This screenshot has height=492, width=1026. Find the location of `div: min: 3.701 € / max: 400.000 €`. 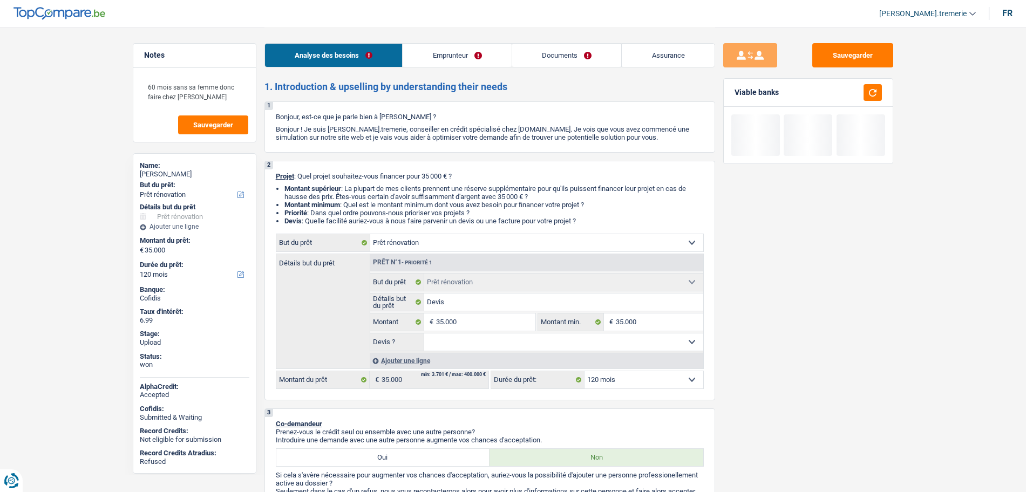

div: min: 3.701 € / max: 400.000 € is located at coordinates (453, 374).